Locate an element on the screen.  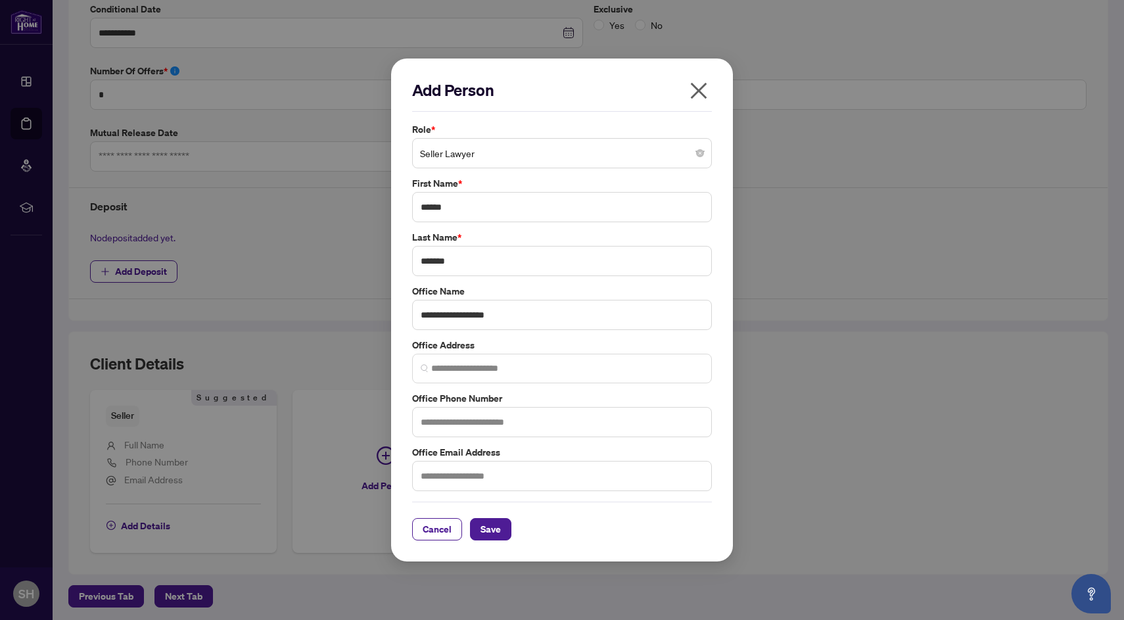
h2: Add Person is located at coordinates (562, 90).